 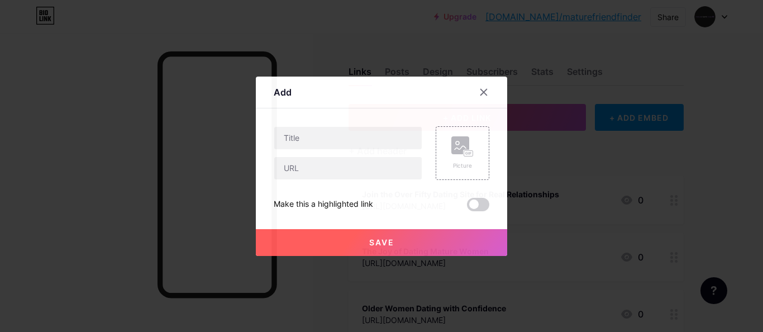 I want to click on span: Save, so click(x=382, y=242).